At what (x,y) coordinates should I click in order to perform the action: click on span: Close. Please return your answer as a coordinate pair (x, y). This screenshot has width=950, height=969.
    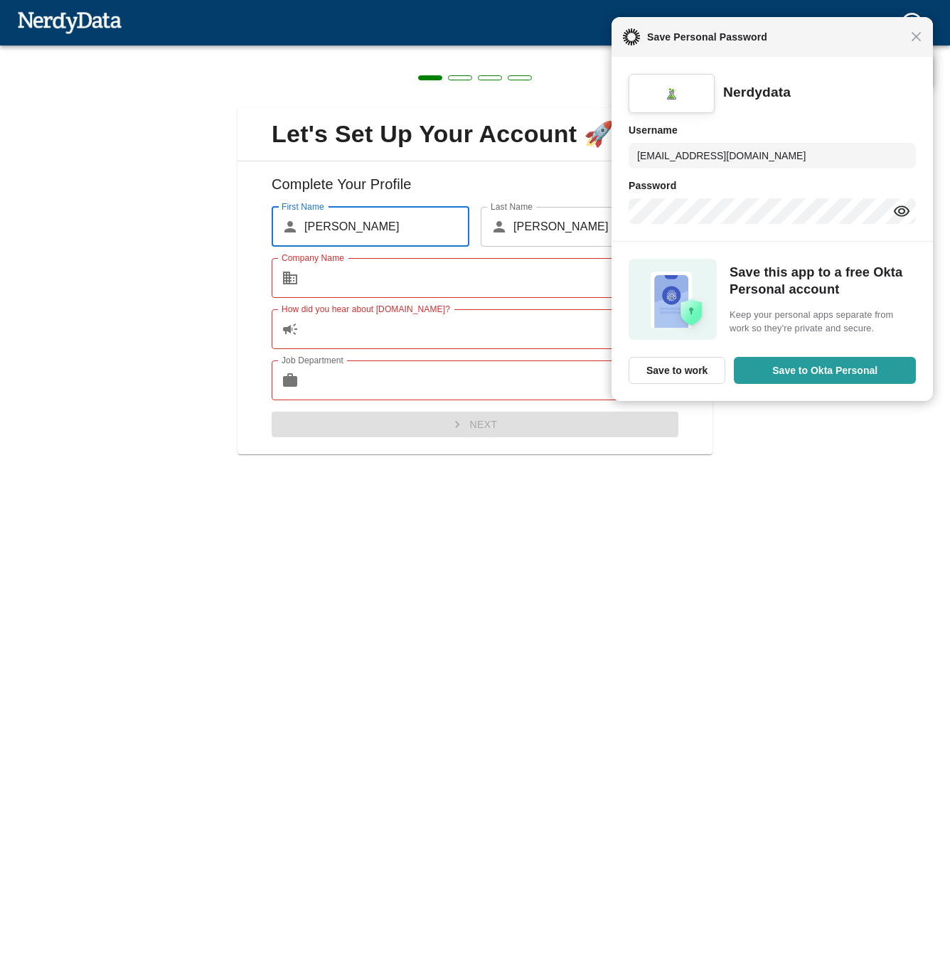
    Looking at the image, I should click on (916, 36).